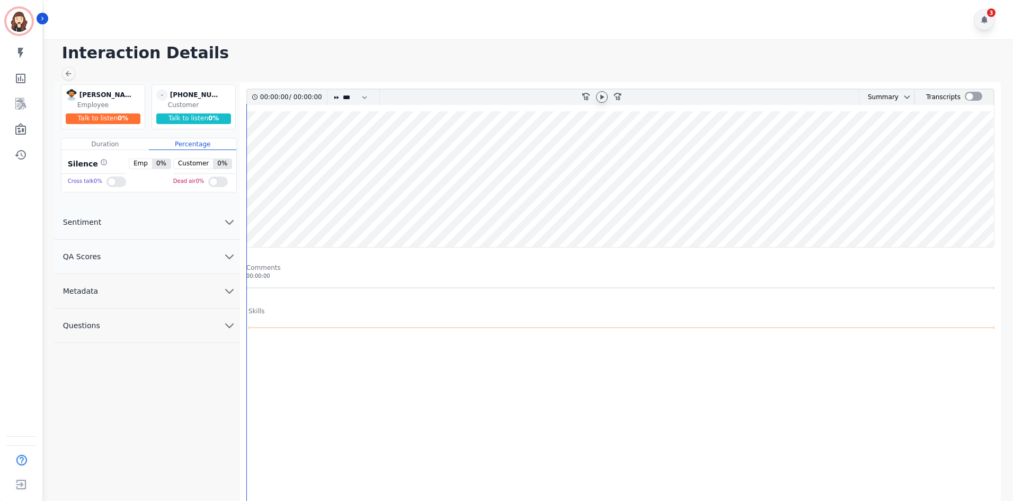  Describe the element at coordinates (879, 97) in the screenshot. I see `div: Summary` at that location.